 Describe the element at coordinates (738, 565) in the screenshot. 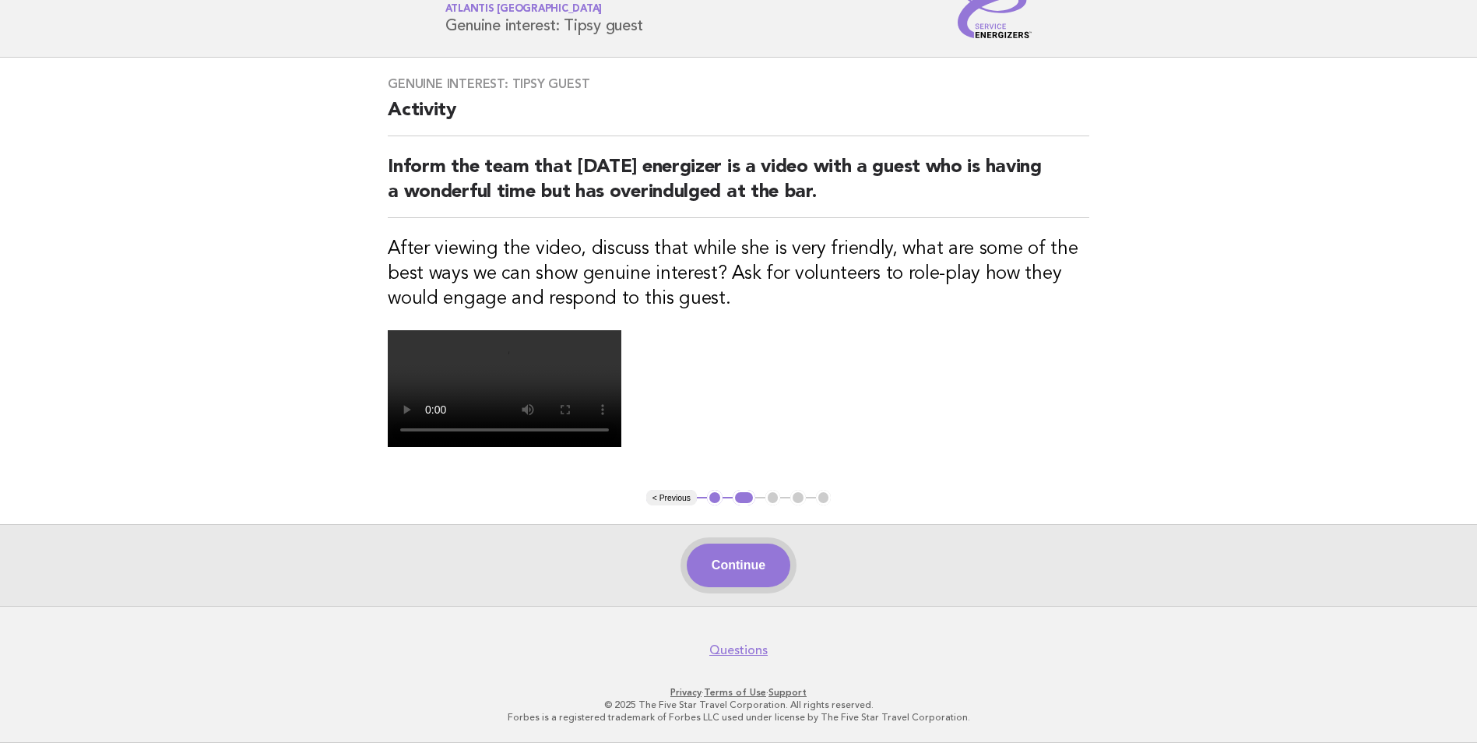

I see `button: Continue` at that location.